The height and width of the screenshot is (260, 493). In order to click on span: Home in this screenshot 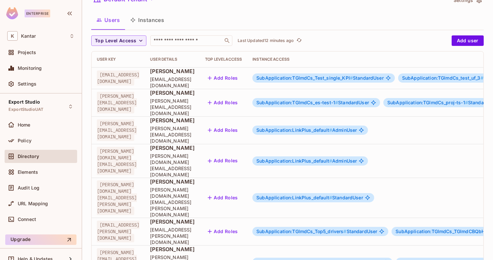, I will do `click(24, 125)`.